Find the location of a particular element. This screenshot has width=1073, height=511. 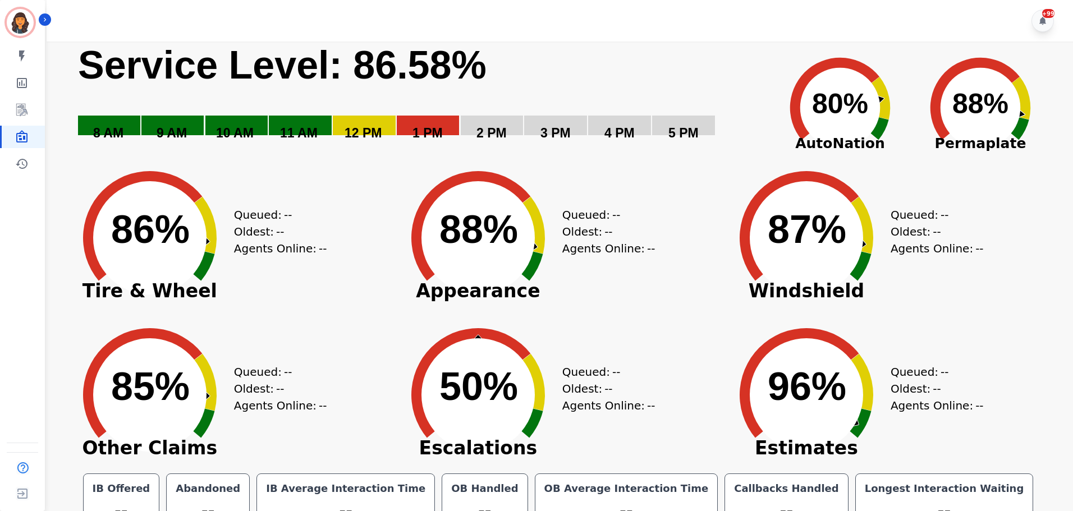

svg: Service Level: 0% is located at coordinates (422, 99).